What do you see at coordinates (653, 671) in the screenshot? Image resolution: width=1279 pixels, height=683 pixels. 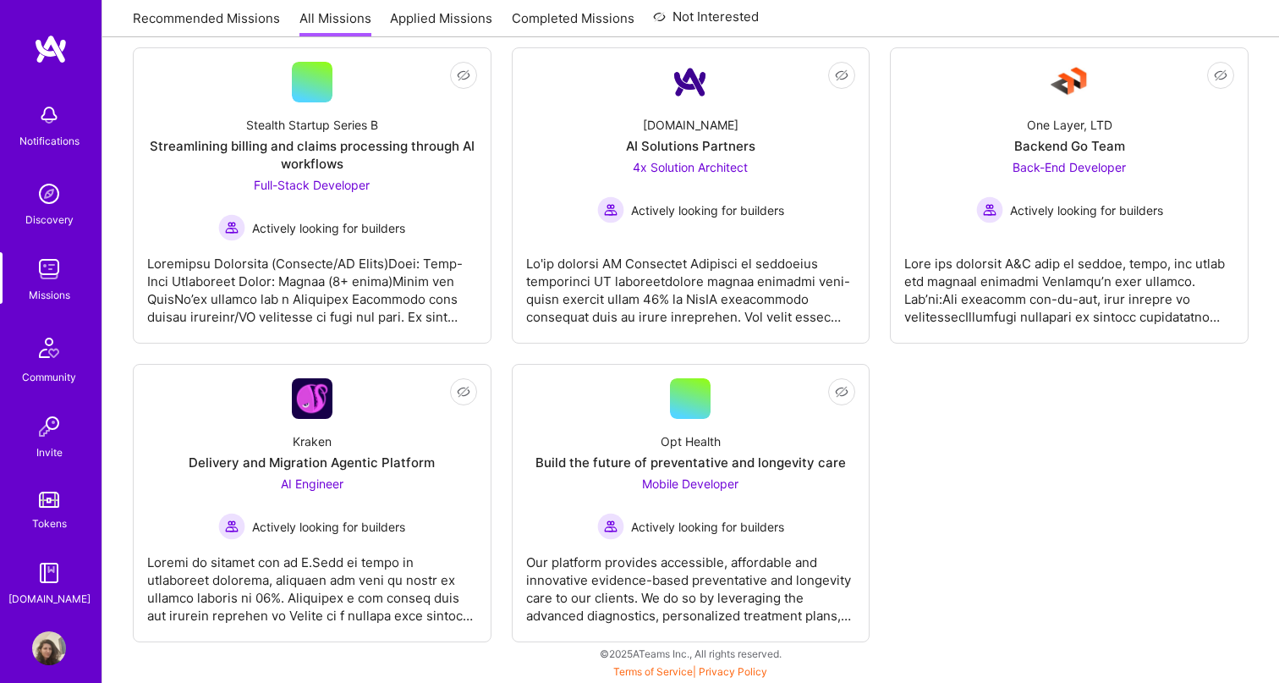 I see `a: Terms of Service` at bounding box center [653, 671].